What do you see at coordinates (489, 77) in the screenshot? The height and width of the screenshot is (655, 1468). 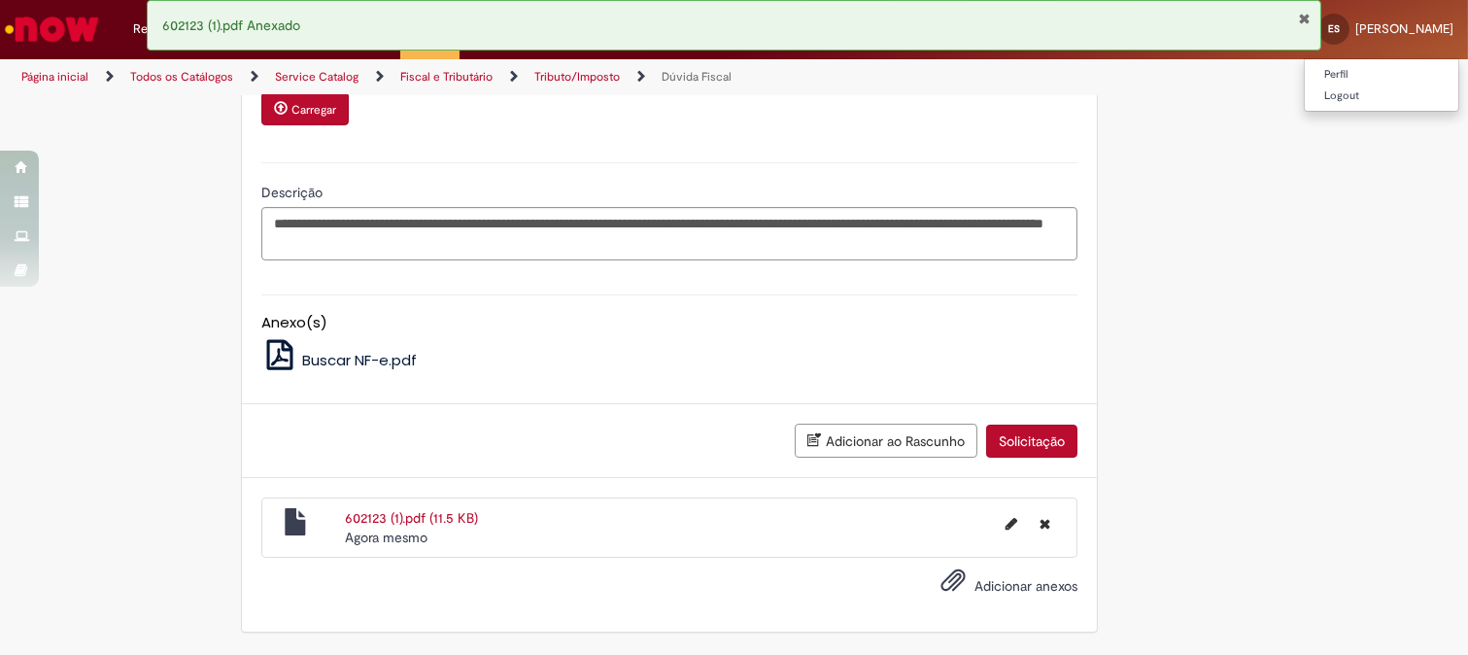 I see `ul: Trilhas de página` at bounding box center [489, 77].